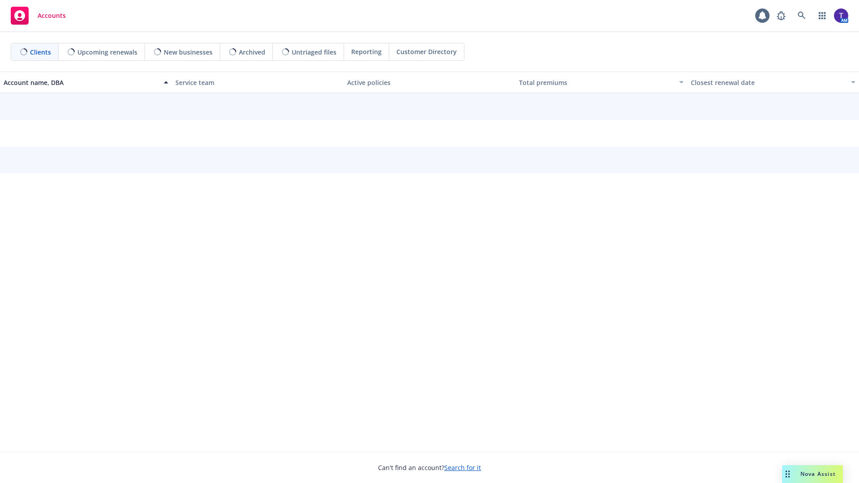  I want to click on span: New businesses, so click(188, 52).